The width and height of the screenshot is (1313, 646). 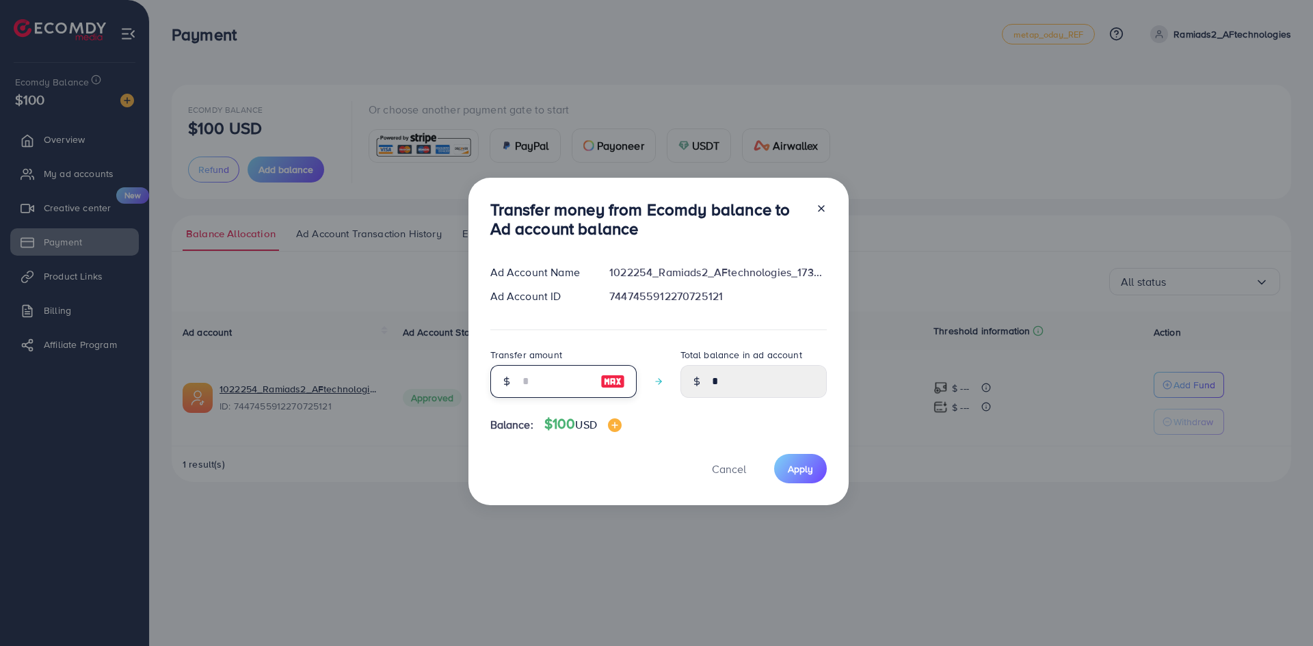 I want to click on span: Cancel, so click(x=729, y=469).